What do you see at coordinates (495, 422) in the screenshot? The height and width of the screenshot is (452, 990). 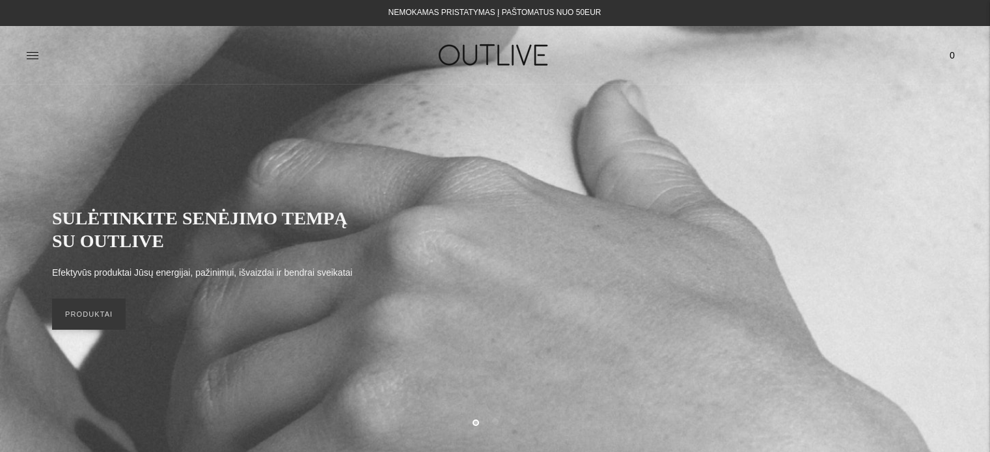 I see `button: Move carousel to slide 2` at bounding box center [495, 422].